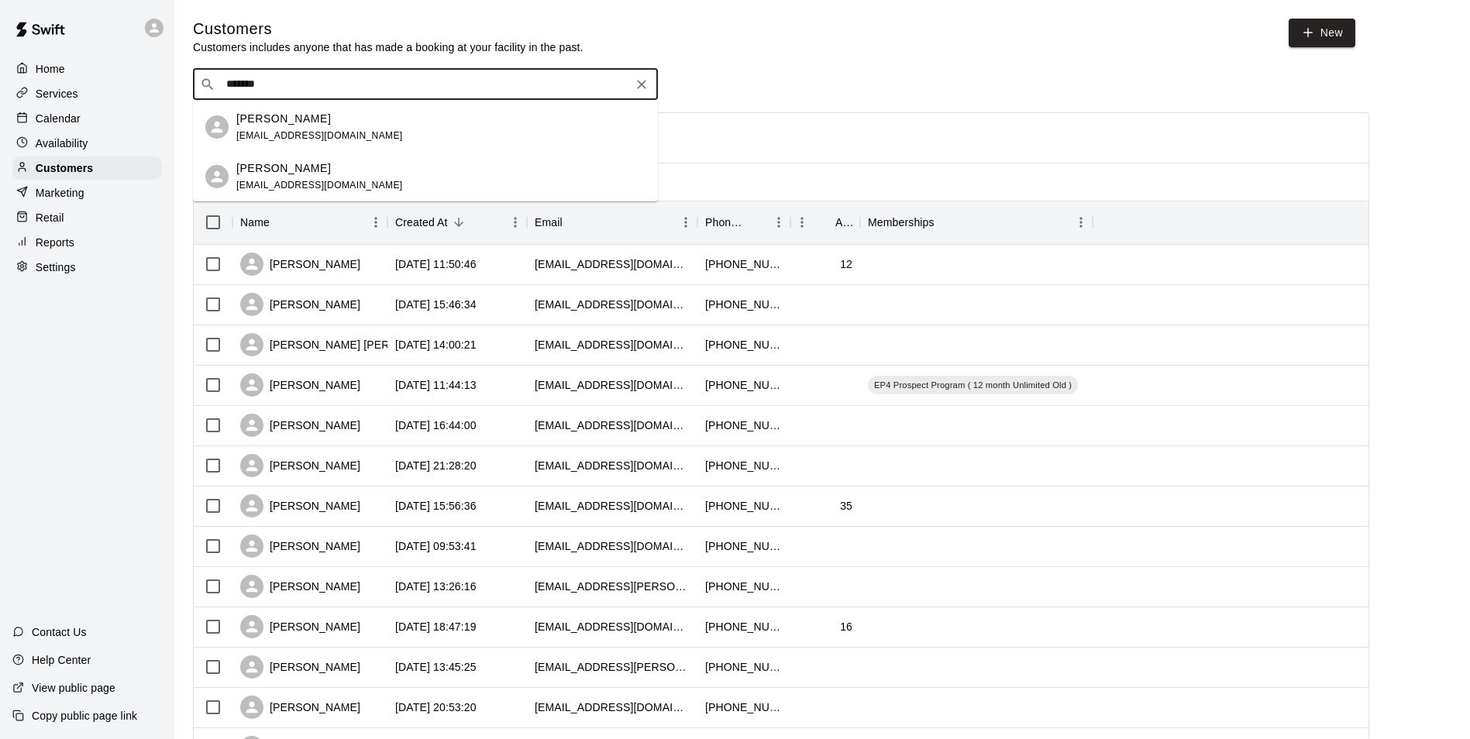 Image resolution: width=1470 pixels, height=739 pixels. What do you see at coordinates (388, 47) in the screenshot?
I see `p: Customers includes anyone that has made a booking at your facility in the past.` at bounding box center [388, 47].